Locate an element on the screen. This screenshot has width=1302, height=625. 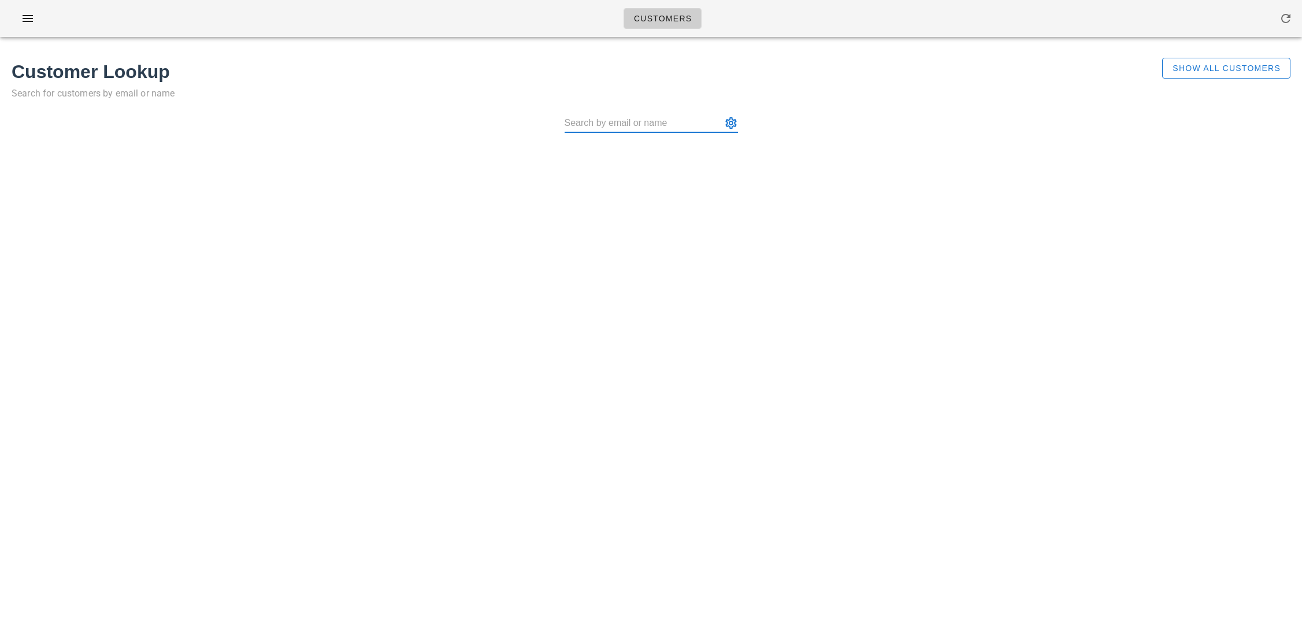
span: Show All Customers is located at coordinates (1226, 68).